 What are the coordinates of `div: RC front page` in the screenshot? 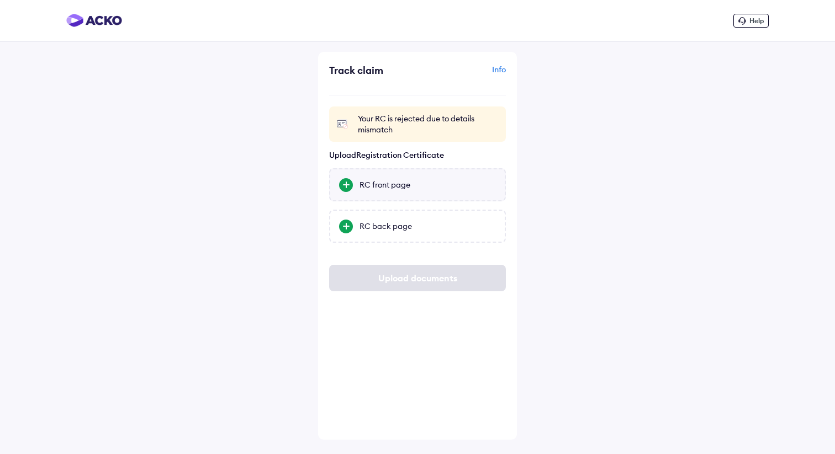 It's located at (427, 185).